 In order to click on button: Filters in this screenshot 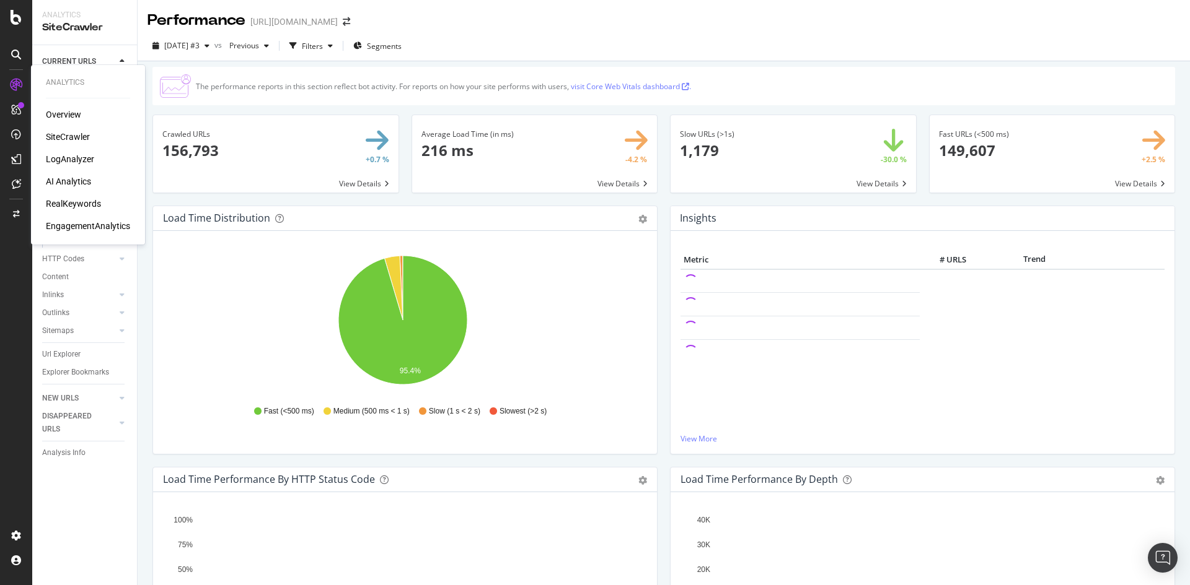, I will do `click(311, 46)`.